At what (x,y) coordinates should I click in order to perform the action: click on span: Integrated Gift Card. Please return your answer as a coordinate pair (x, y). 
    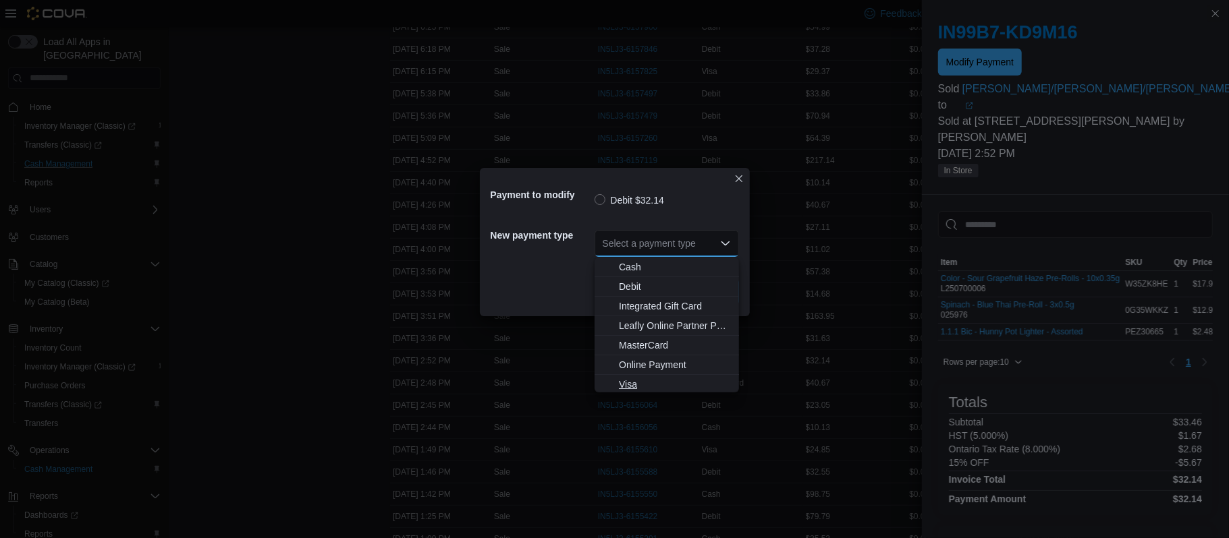
    Looking at the image, I should click on (675, 306).